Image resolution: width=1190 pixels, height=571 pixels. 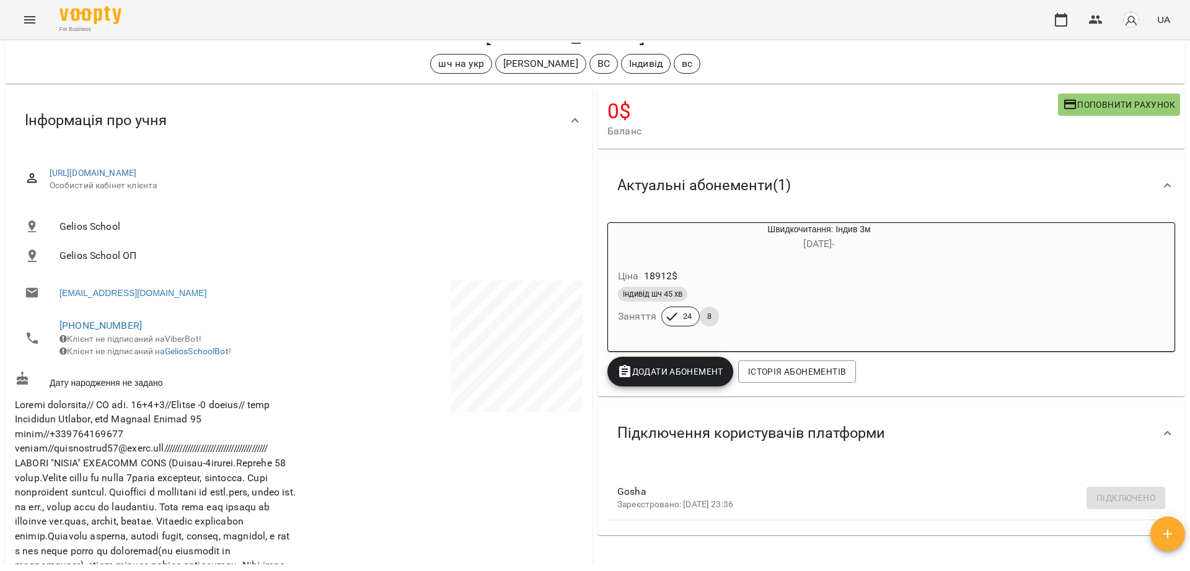 What do you see at coordinates (130, 339) in the screenshot?
I see `span: Клієнт не підписаний на ViberBot!` at bounding box center [130, 339].